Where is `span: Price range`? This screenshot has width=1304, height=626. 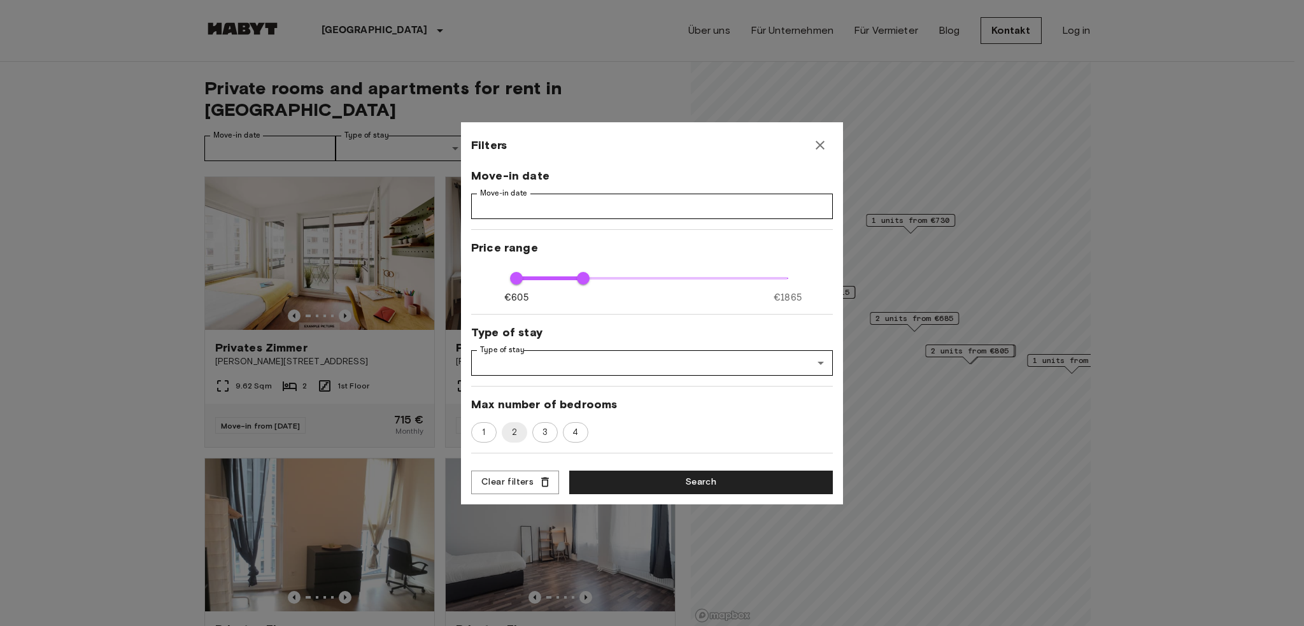
span: Price range is located at coordinates (652, 248).